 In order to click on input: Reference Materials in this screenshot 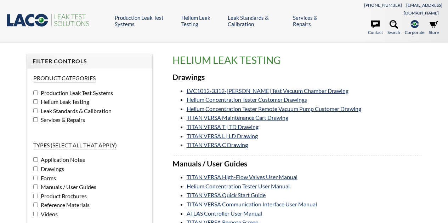, I will do `click(35, 205)`.